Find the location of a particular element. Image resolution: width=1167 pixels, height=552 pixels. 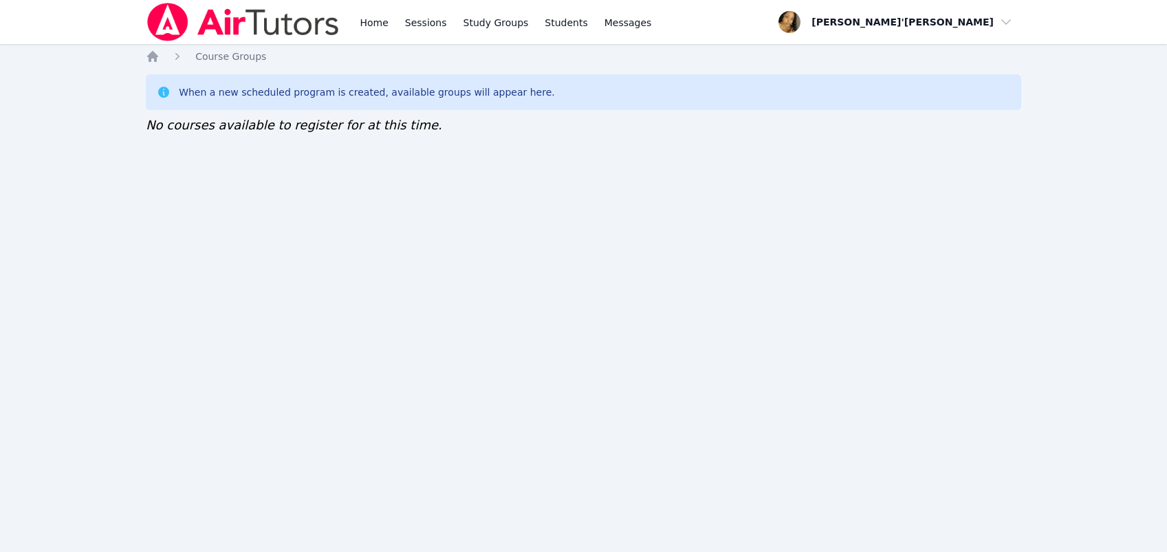

span: Course Groups is located at coordinates (230, 56).